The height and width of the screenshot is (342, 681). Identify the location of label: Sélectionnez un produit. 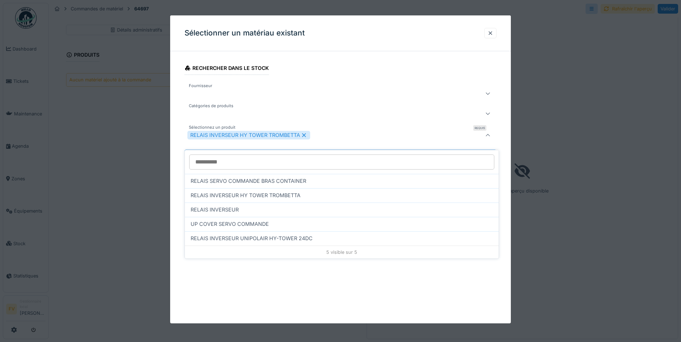
(212, 127).